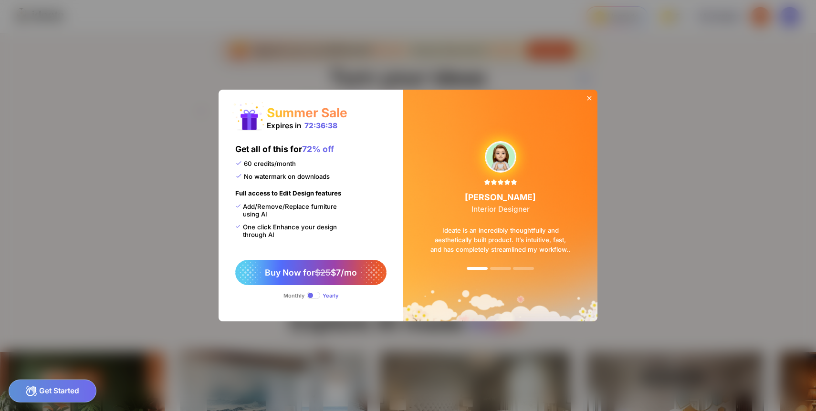 The width and height of the screenshot is (816, 411). What do you see at coordinates (52, 391) in the screenshot?
I see `div: Get Started` at bounding box center [52, 391].